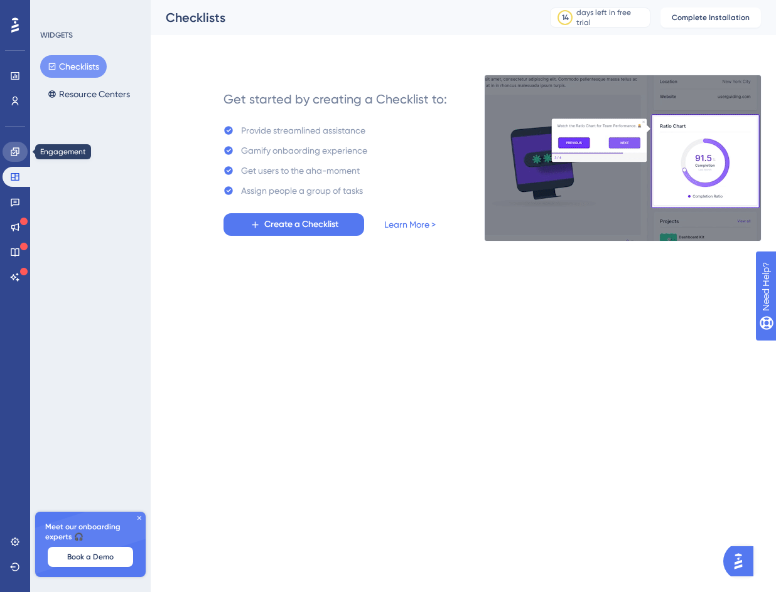  I want to click on img: launcher-image-alternative-text, so click(15, 19).